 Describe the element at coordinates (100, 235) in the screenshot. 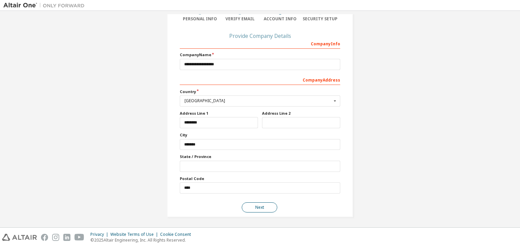

I see `div: Privacy` at that location.